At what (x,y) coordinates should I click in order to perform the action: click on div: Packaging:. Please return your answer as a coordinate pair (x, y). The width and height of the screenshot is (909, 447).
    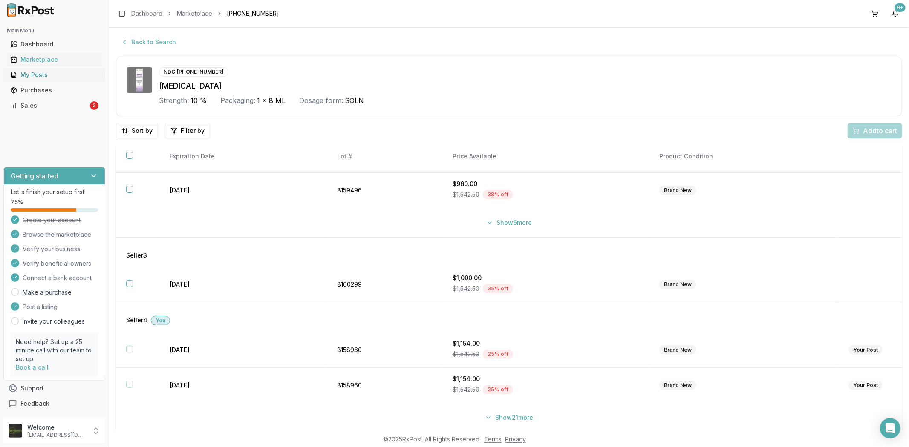
    Looking at the image, I should click on (238, 101).